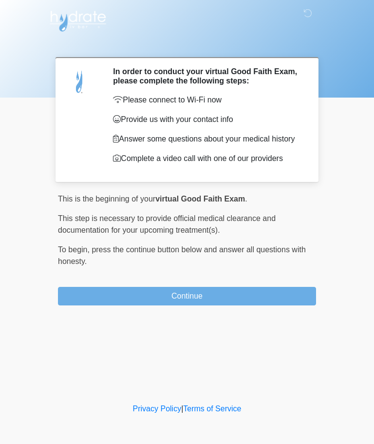  What do you see at coordinates (182, 255) in the screenshot?
I see `span: press the continue button below and answer all questions with honesty.` at bounding box center [182, 255].